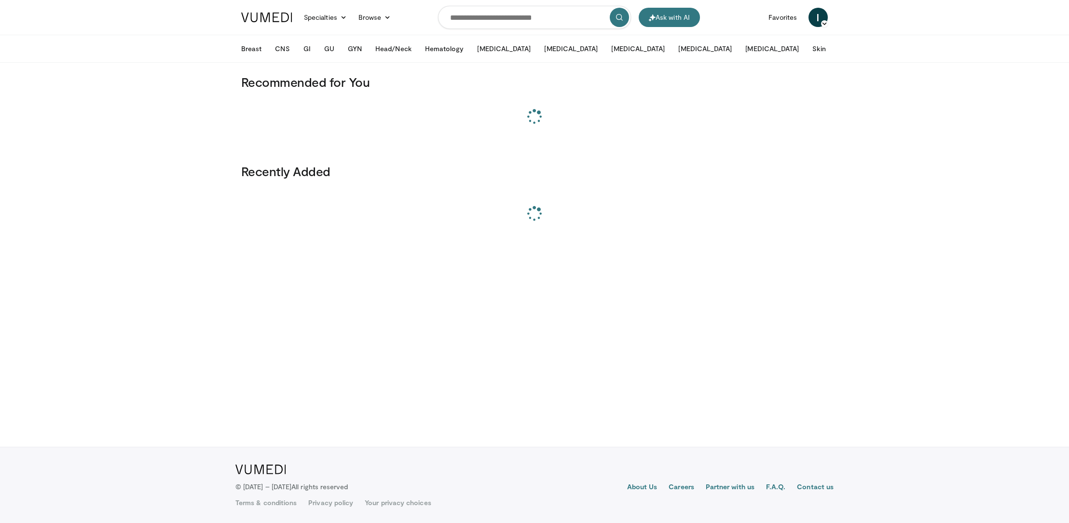 The height and width of the screenshot is (523, 1069). Describe the element at coordinates (393, 49) in the screenshot. I see `button: Head/Neck` at that location.